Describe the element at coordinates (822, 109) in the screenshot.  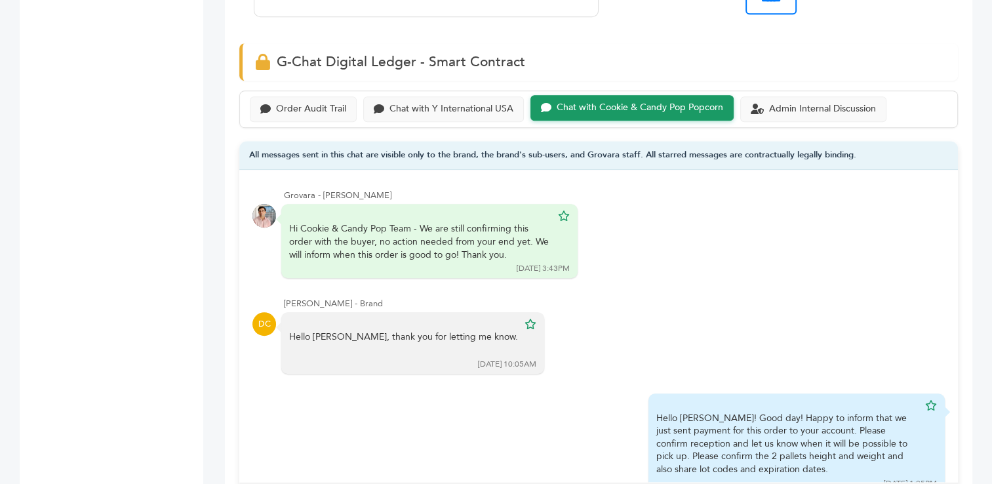
I see `div: Admin Internal Discussion` at that location.